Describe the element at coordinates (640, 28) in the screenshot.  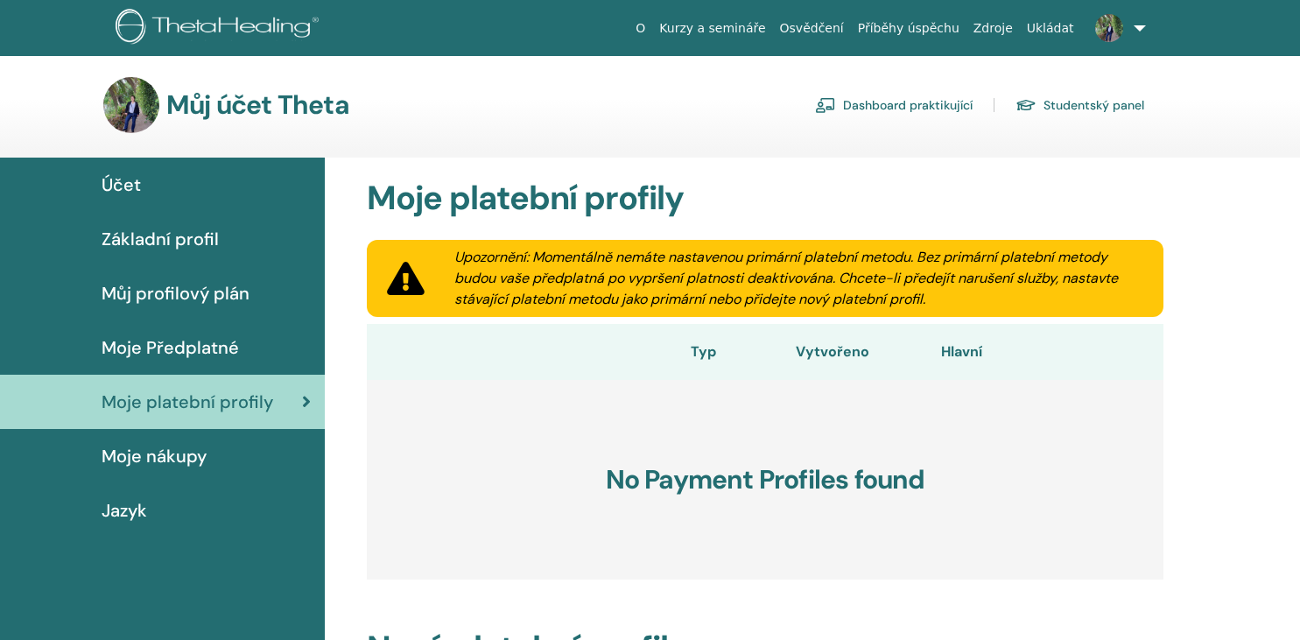
I see `a: O` at that location.